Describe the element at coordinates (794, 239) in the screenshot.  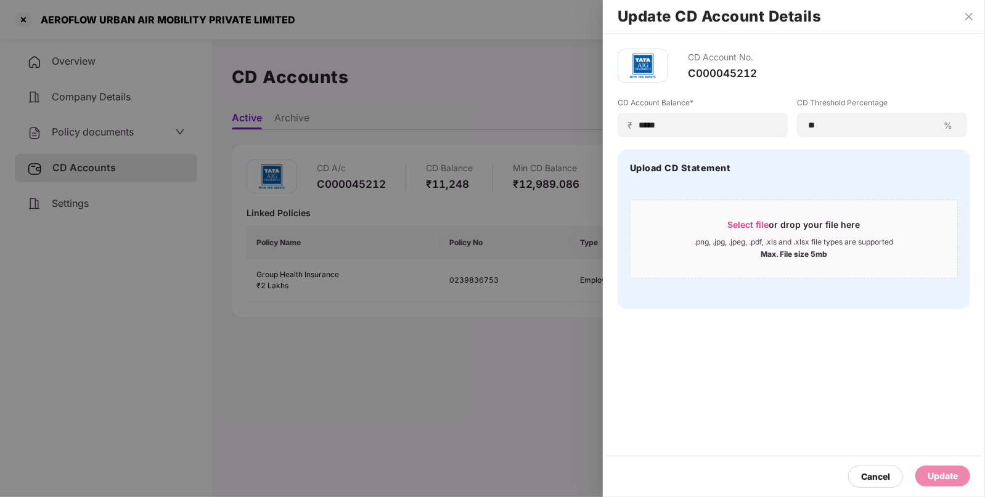
I see `span: Select fileor drop your file here.png, .jpg, .jpeg, .pdf, .xls and .xlsx file types are supported...` at that location.